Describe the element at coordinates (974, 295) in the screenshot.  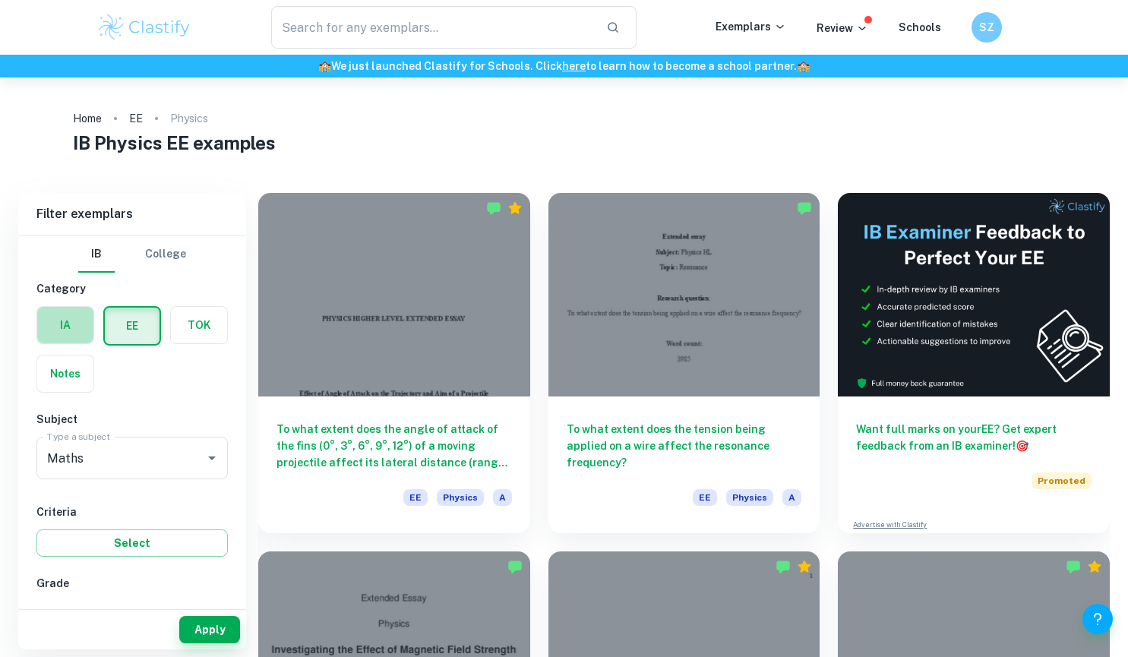
I see `img: Thumbnail` at that location.